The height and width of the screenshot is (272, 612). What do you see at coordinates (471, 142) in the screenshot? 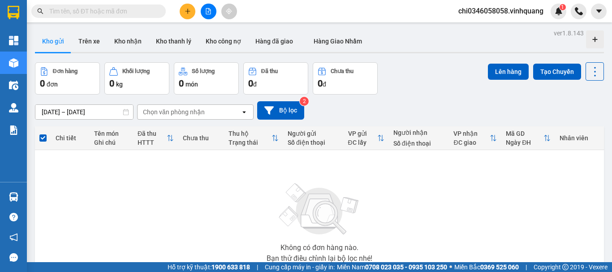
I see `div: ĐC giao` at bounding box center [471, 142].